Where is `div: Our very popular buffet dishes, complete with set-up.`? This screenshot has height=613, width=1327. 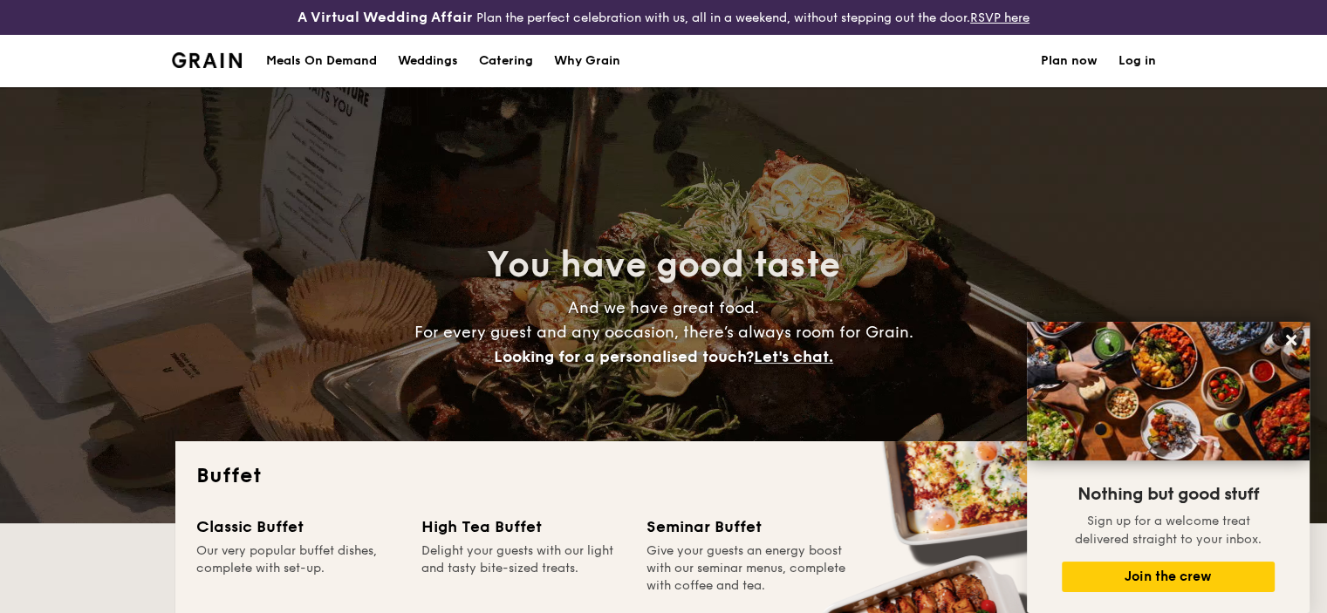
div: Our very popular buffet dishes, complete with set-up. is located at coordinates (298, 569).